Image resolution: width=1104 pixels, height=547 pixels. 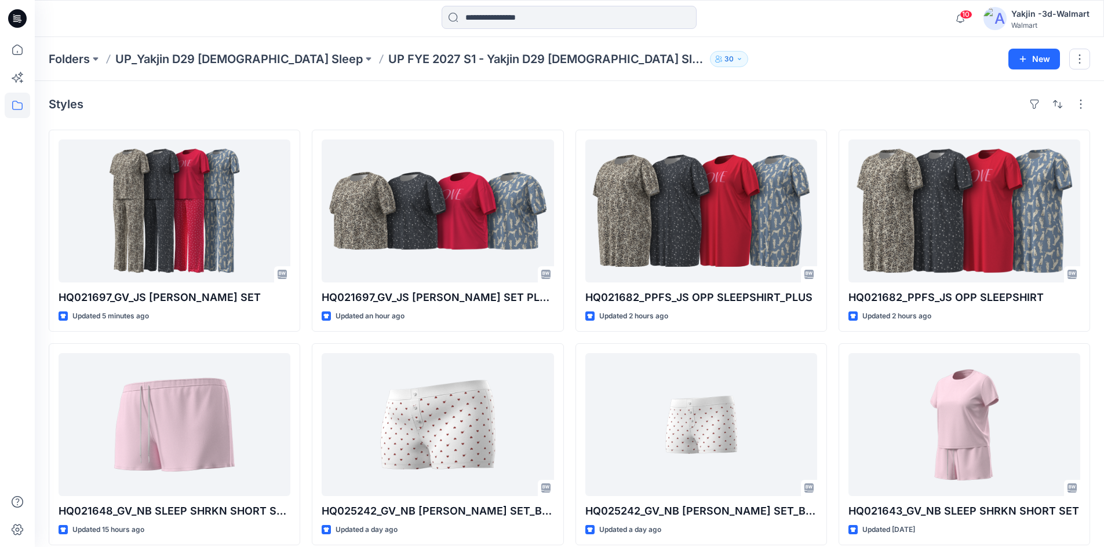 I want to click on div: Walmart, so click(x=1050, y=25).